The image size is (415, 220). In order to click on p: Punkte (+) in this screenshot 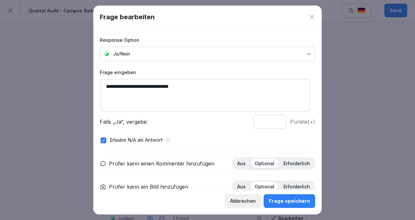, I will do `click(302, 122)`.